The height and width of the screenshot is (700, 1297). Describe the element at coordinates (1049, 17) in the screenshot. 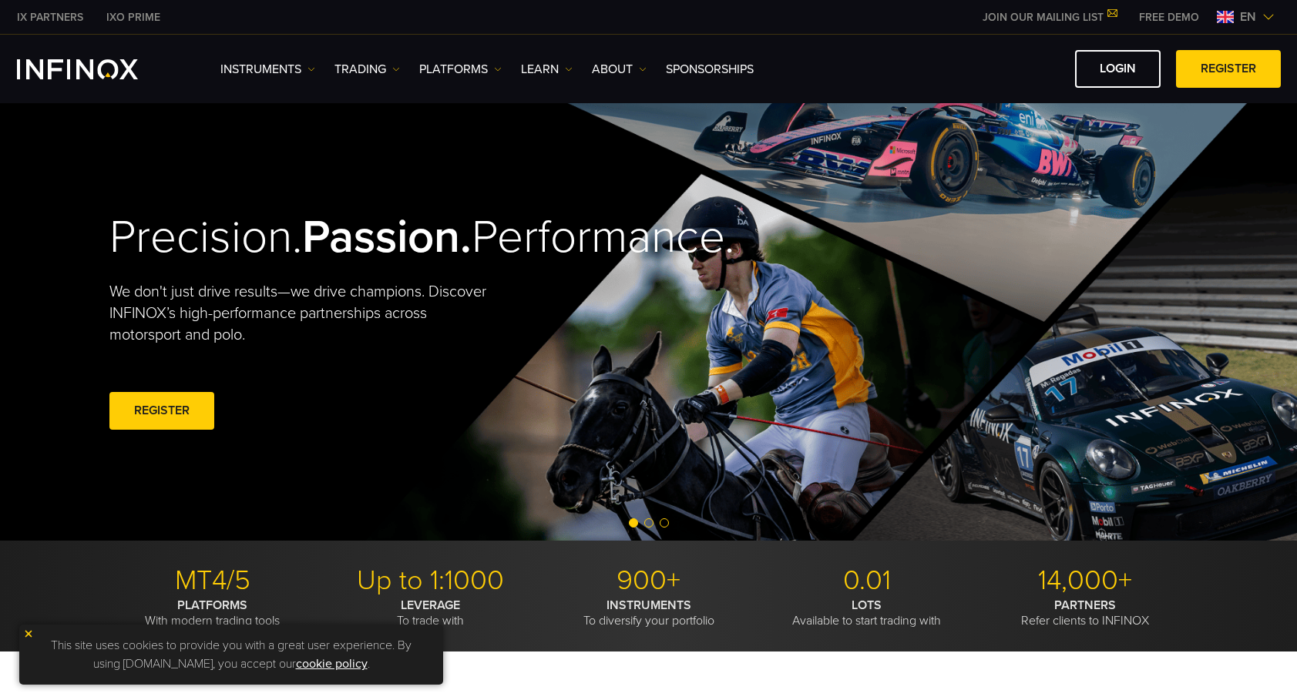

I see `a: JOIN OUR MAILING LIST` at that location.